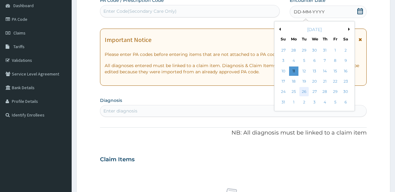  I want to click on div: Choose Thursday, August 7th, 2025, so click(325, 61).